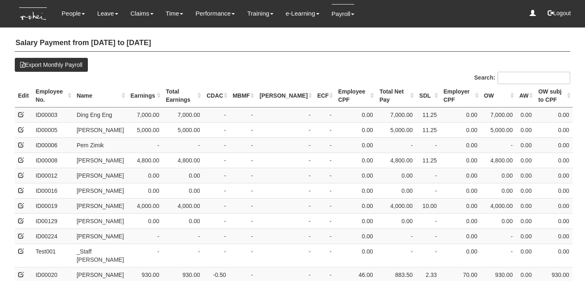 This screenshot has height=281, width=585. I want to click on td: ID00008, so click(53, 160).